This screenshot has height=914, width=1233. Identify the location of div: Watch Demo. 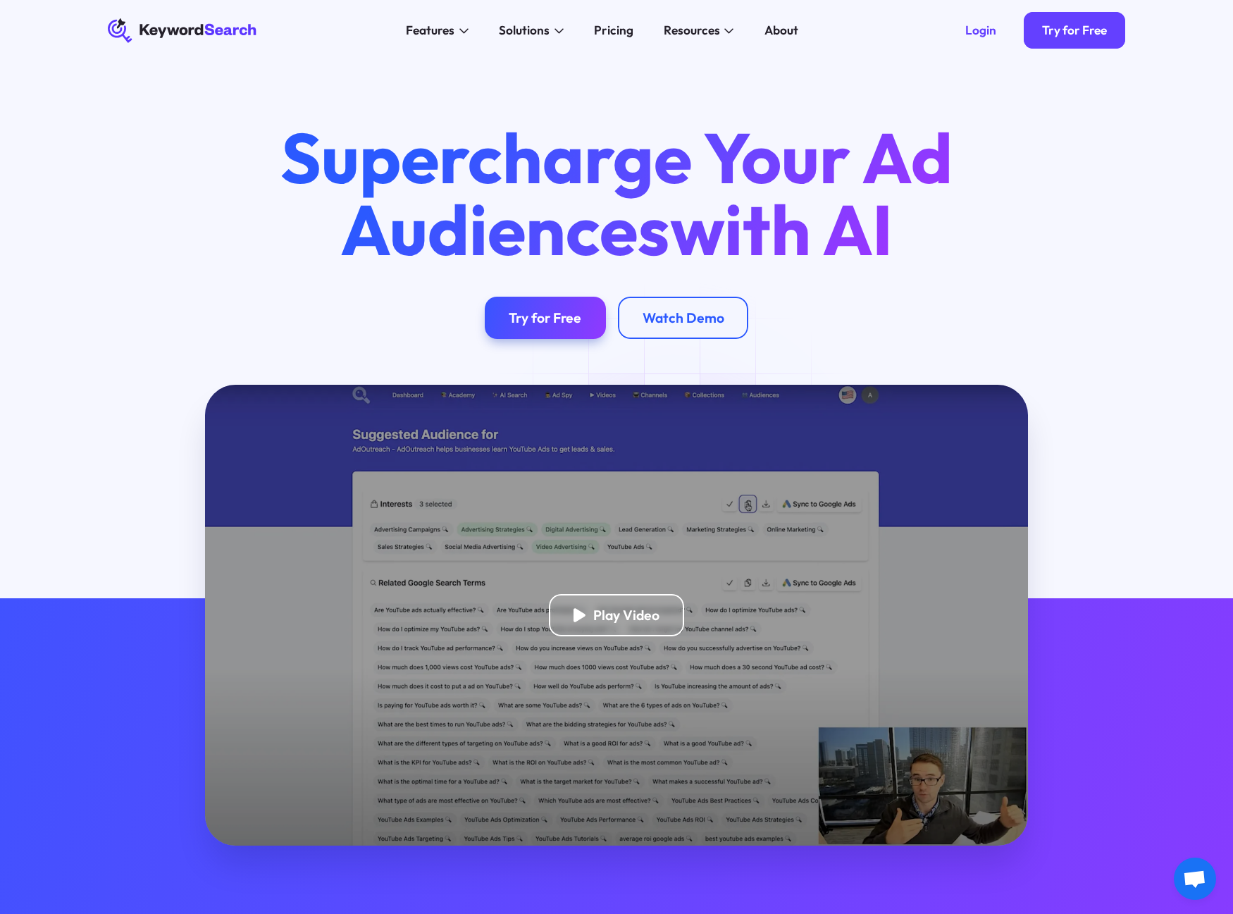
(683, 318).